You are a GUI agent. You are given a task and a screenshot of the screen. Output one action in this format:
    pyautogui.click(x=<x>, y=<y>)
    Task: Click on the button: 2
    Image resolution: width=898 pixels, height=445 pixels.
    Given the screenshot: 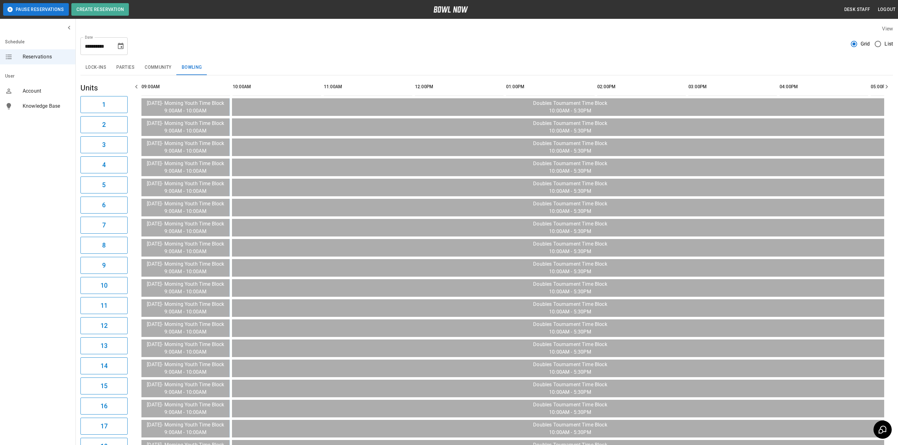 What is the action you would take?
    pyautogui.click(x=104, y=125)
    